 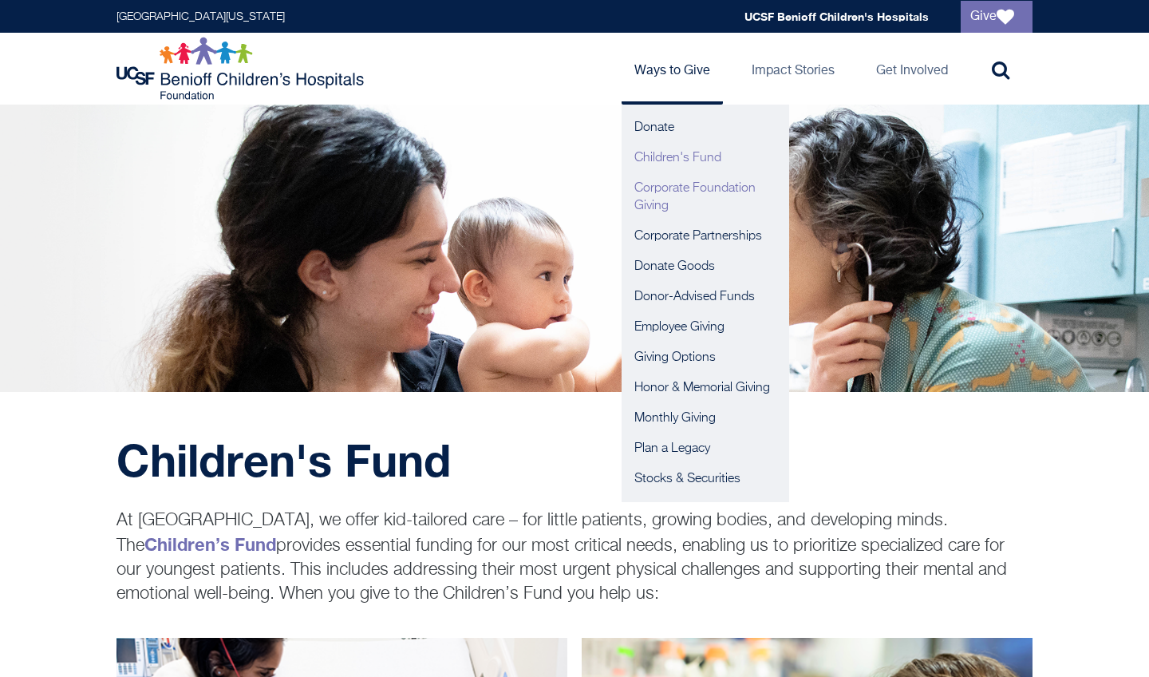 What do you see at coordinates (706, 418) in the screenshot?
I see `a: Monthly Giving` at bounding box center [706, 418].